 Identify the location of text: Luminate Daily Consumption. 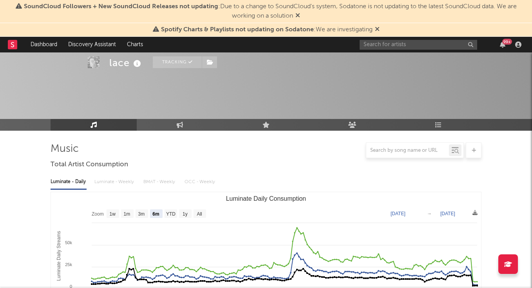
(266, 199).